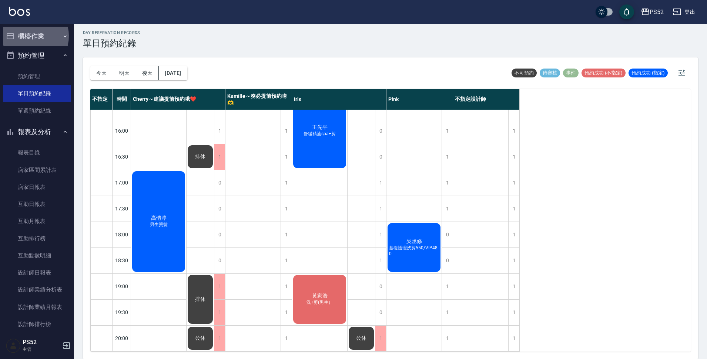  Describe the element at coordinates (37, 132) in the screenshot. I see `button: 報表及分析` at that location.